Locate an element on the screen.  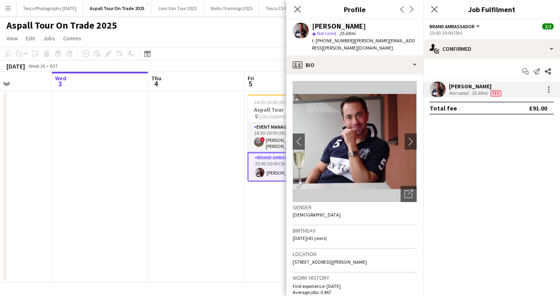
span: Thu is located at coordinates (156, 78).